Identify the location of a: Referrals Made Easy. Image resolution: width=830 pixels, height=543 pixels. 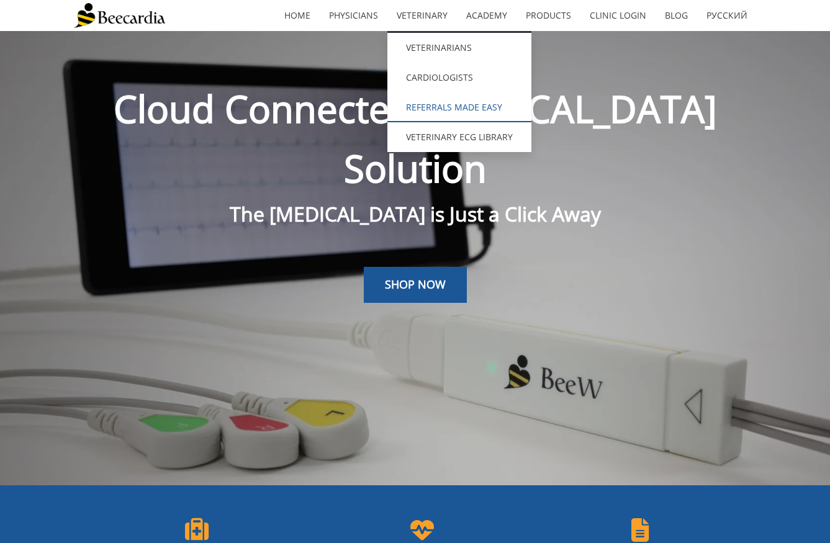
(459, 107).